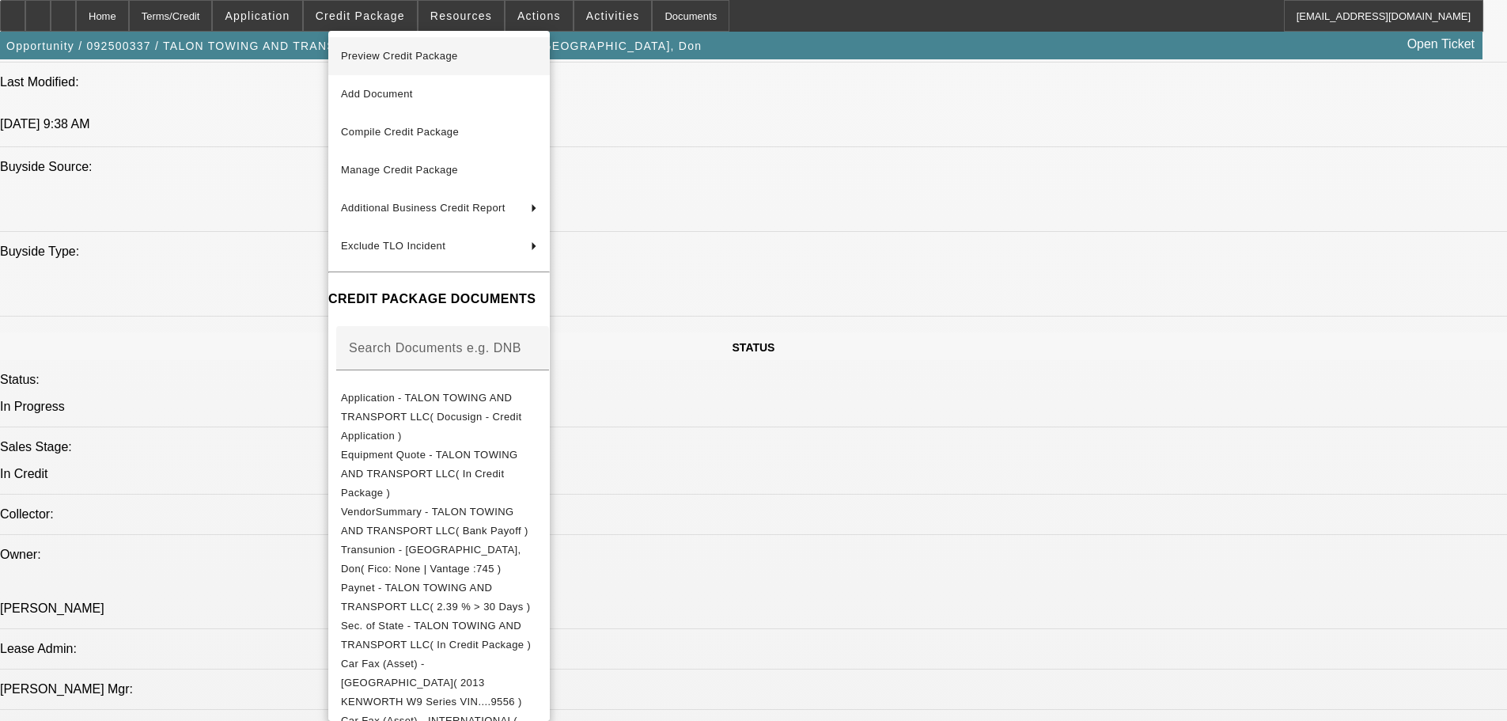 The width and height of the screenshot is (1507, 721). Describe the element at coordinates (399, 169) in the screenshot. I see `span: Manage Credit Package` at that location.